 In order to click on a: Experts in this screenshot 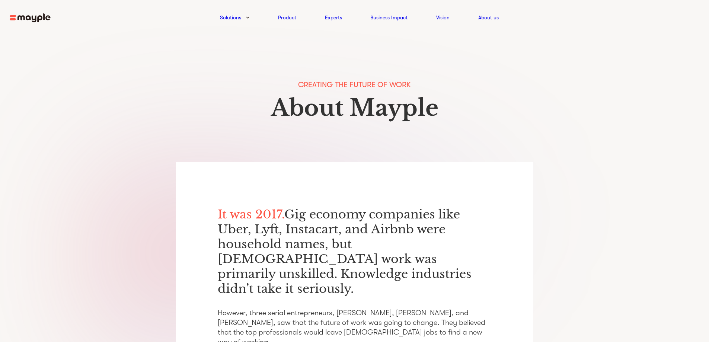, I will do `click(334, 17)`.